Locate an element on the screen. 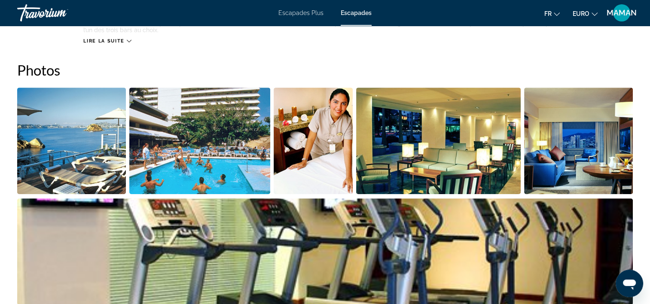 Image resolution: width=650 pixels, height=304 pixels. span: MAMAN is located at coordinates (622, 13).